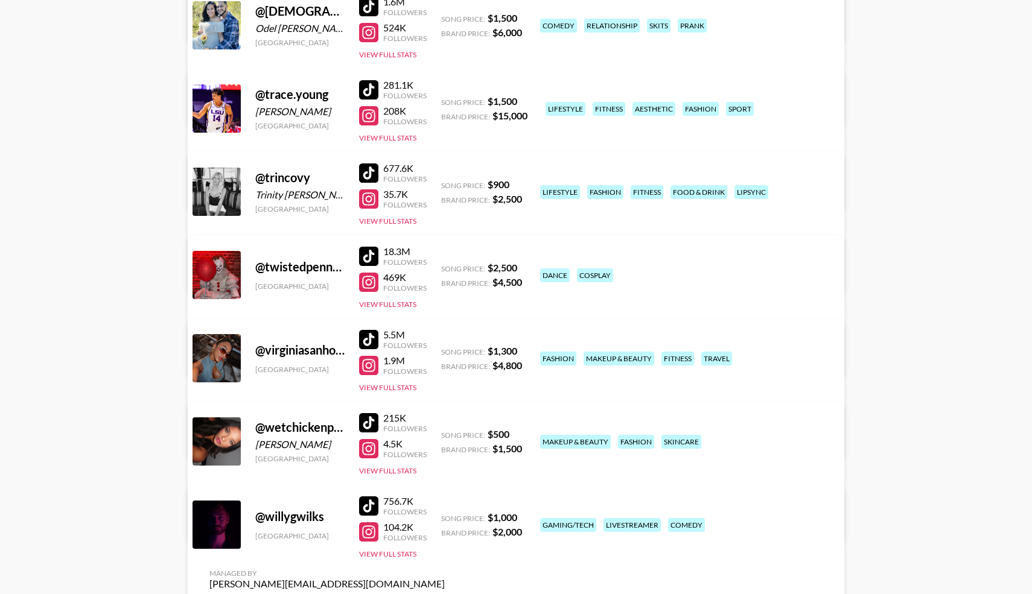 The height and width of the screenshot is (594, 1032). Describe the element at coordinates (502, 351) in the screenshot. I see `strong: $ 1,300` at that location.